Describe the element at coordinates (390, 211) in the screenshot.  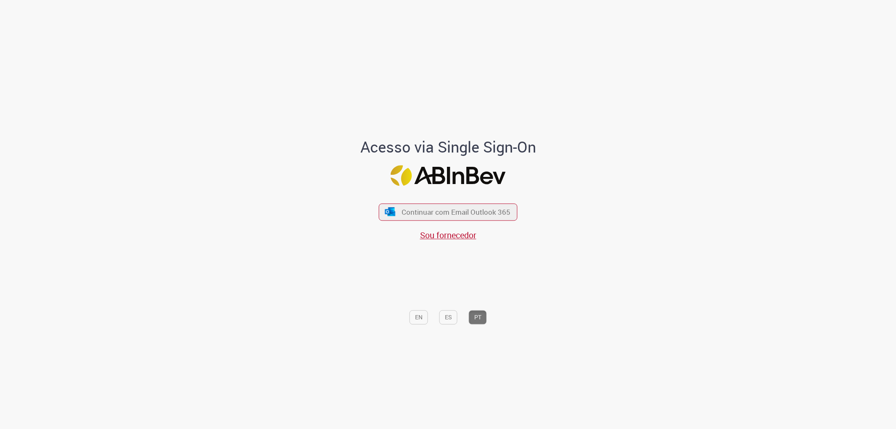
I see `img: ícone Azure/Microsoft 360` at that location.